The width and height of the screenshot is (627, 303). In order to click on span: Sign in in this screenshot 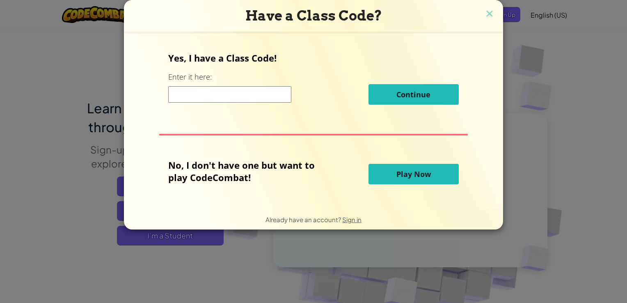, I will do `click(352, 219)`.